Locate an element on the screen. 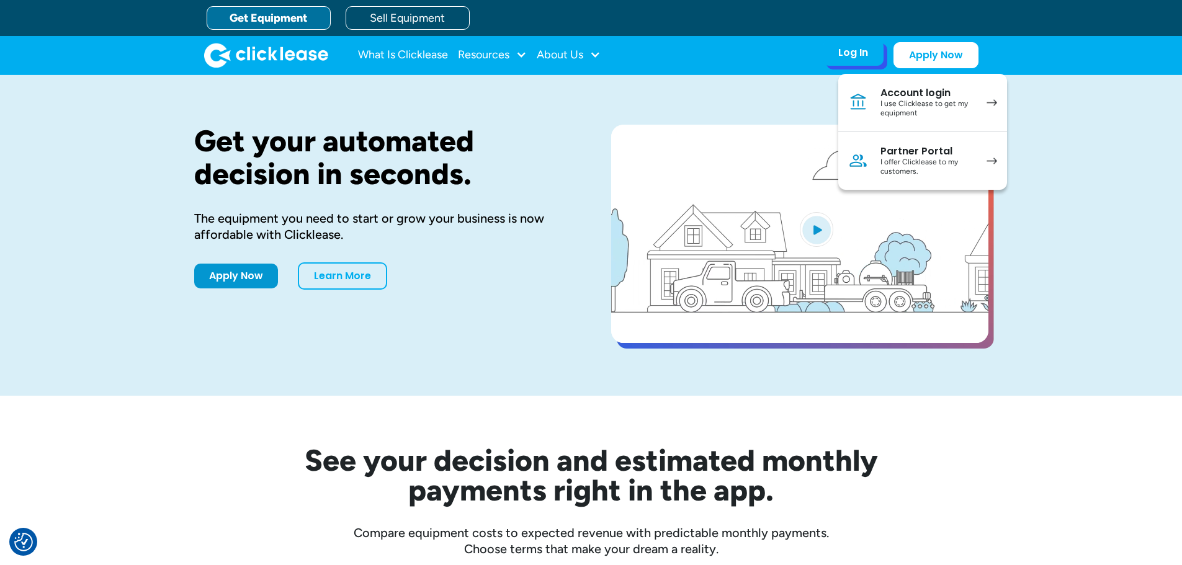  div: Resources is located at coordinates (492, 55).